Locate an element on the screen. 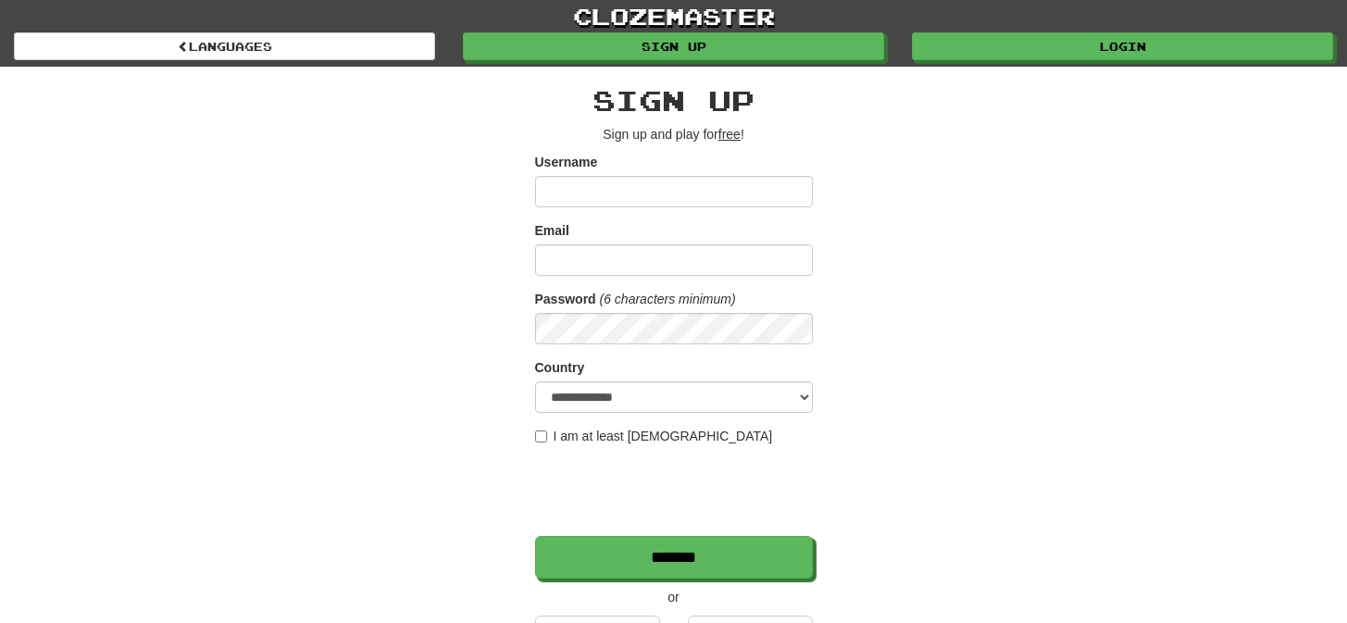  a: Languages is located at coordinates (224, 46).